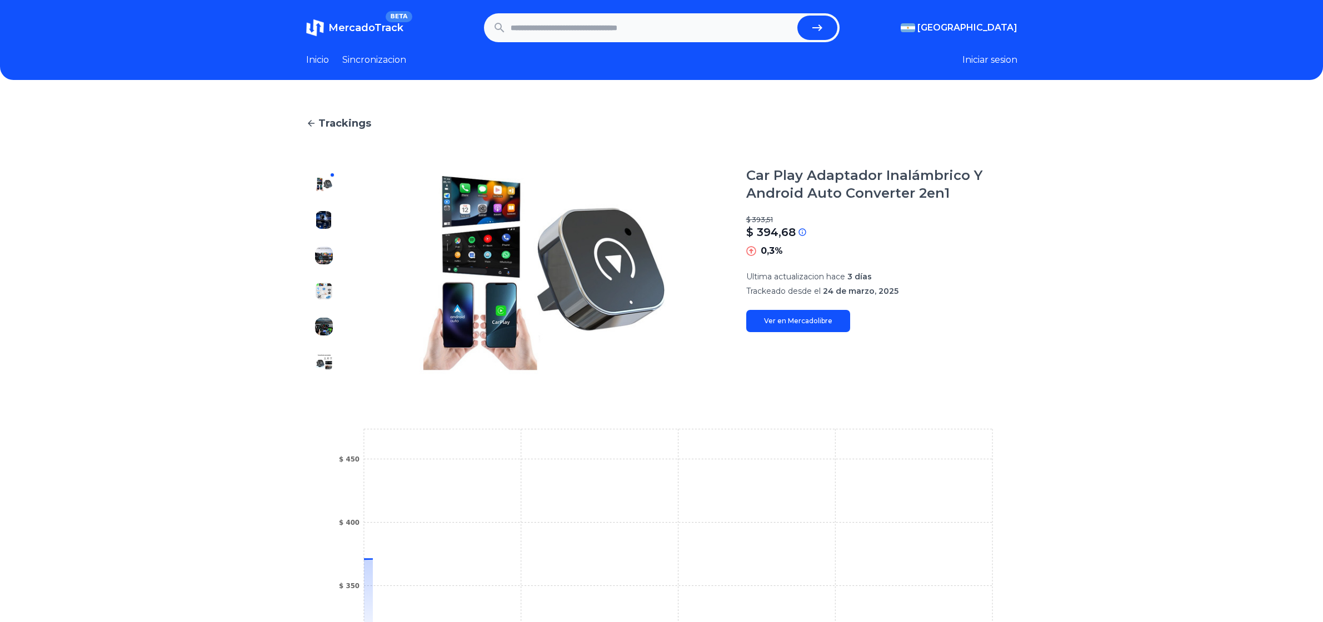 This screenshot has width=1323, height=622. What do you see at coordinates (354, 28) in the screenshot?
I see `a: MercadoTrackBETA` at bounding box center [354, 28].